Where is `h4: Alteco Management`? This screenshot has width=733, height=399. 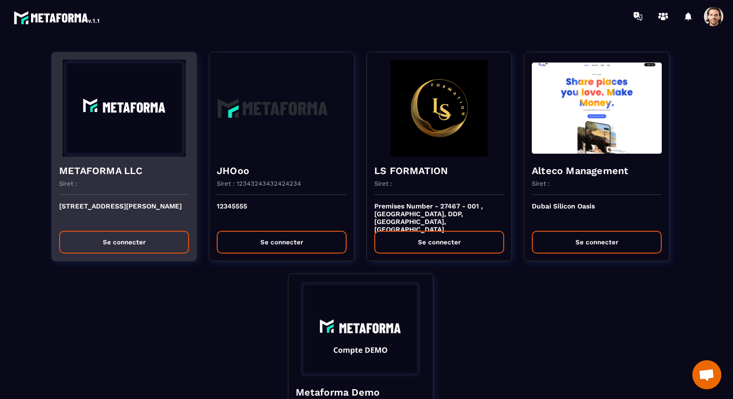 h4: Alteco Management is located at coordinates (597, 171).